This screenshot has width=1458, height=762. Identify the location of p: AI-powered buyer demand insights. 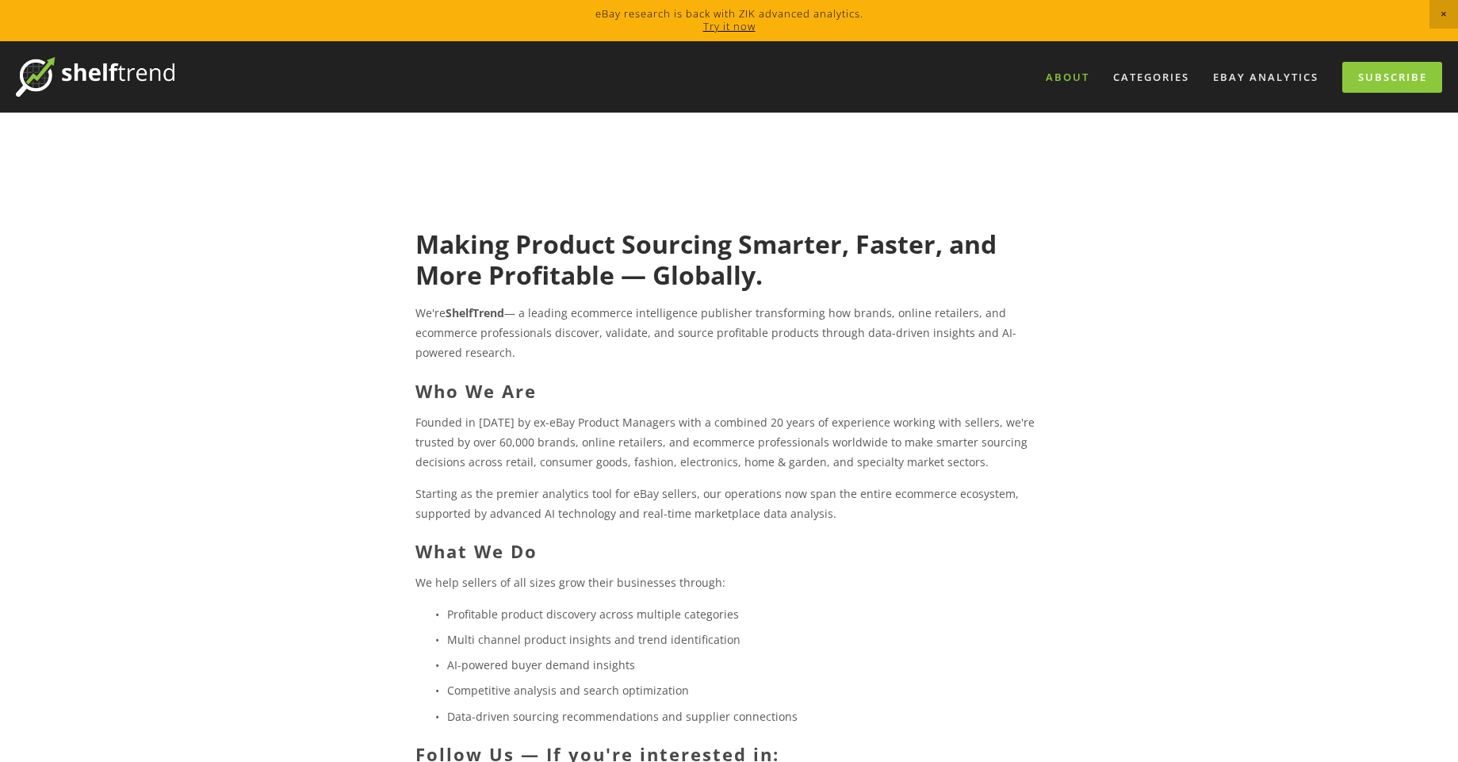
(744, 664).